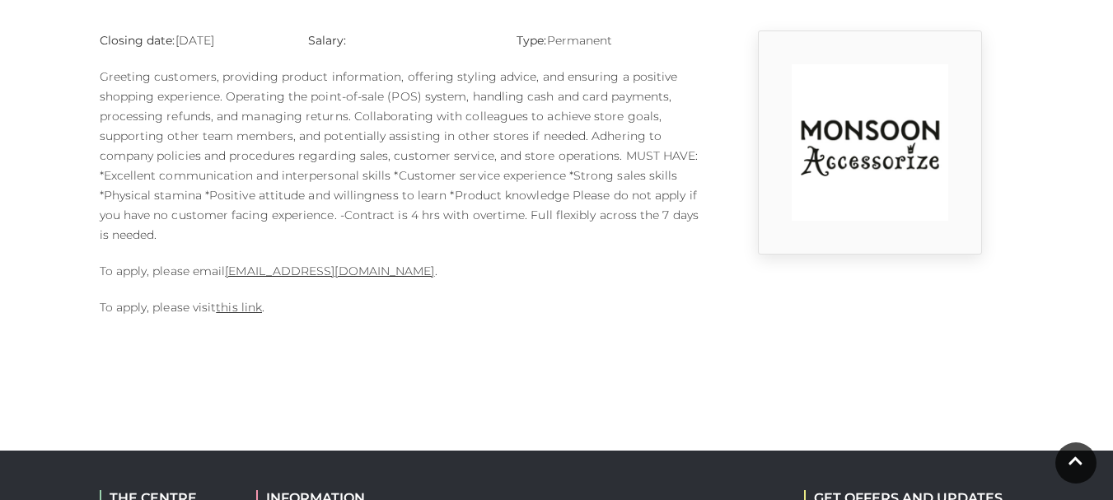 The height and width of the screenshot is (500, 1113). Describe the element at coordinates (327, 40) in the screenshot. I see `strong: Salary:` at that location.